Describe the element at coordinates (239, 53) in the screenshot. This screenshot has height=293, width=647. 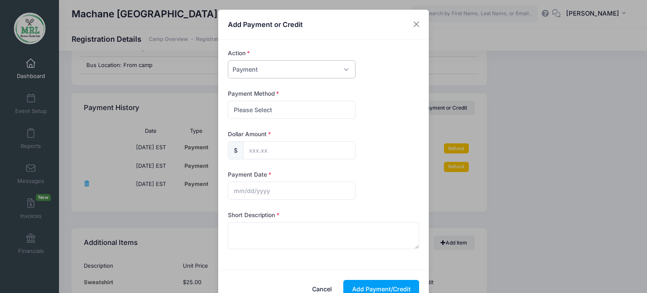
I see `label: Action` at that location.